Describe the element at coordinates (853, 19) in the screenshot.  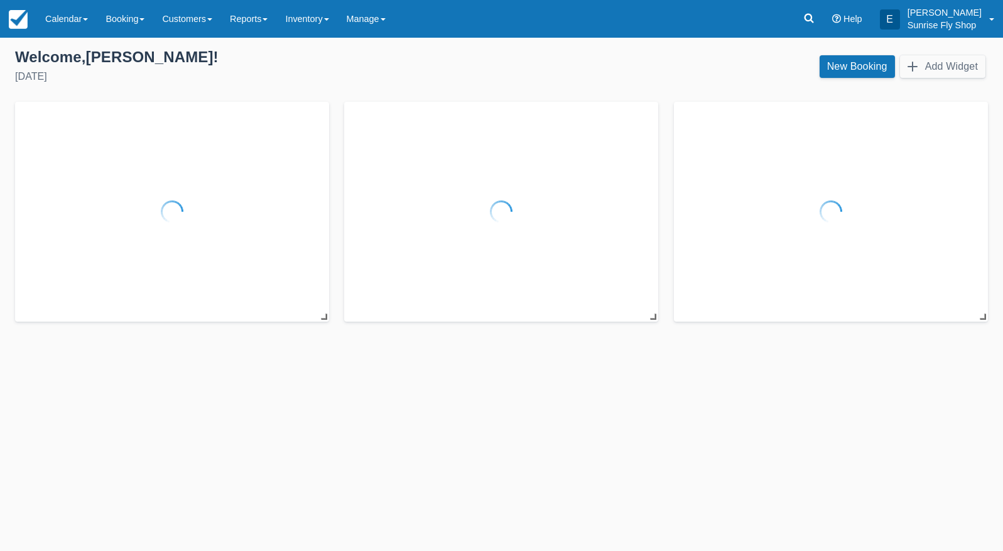
I see `span: Help` at that location.